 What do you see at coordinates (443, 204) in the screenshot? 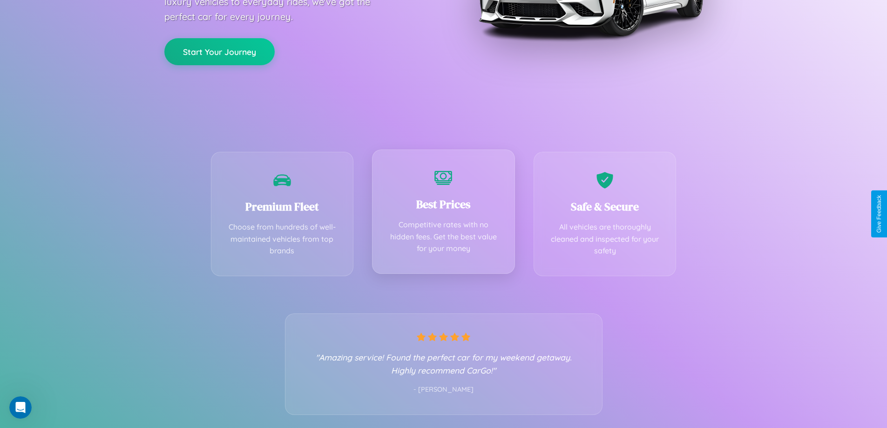
I see `h3: Best Prices` at bounding box center [443, 204].